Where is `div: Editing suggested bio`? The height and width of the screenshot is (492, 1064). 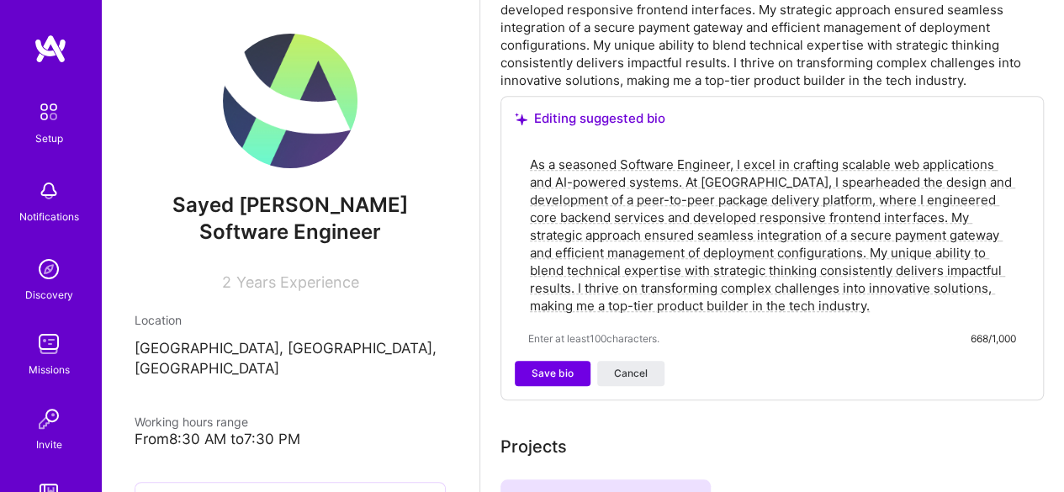 div: Editing suggested bio is located at coordinates (772, 119).